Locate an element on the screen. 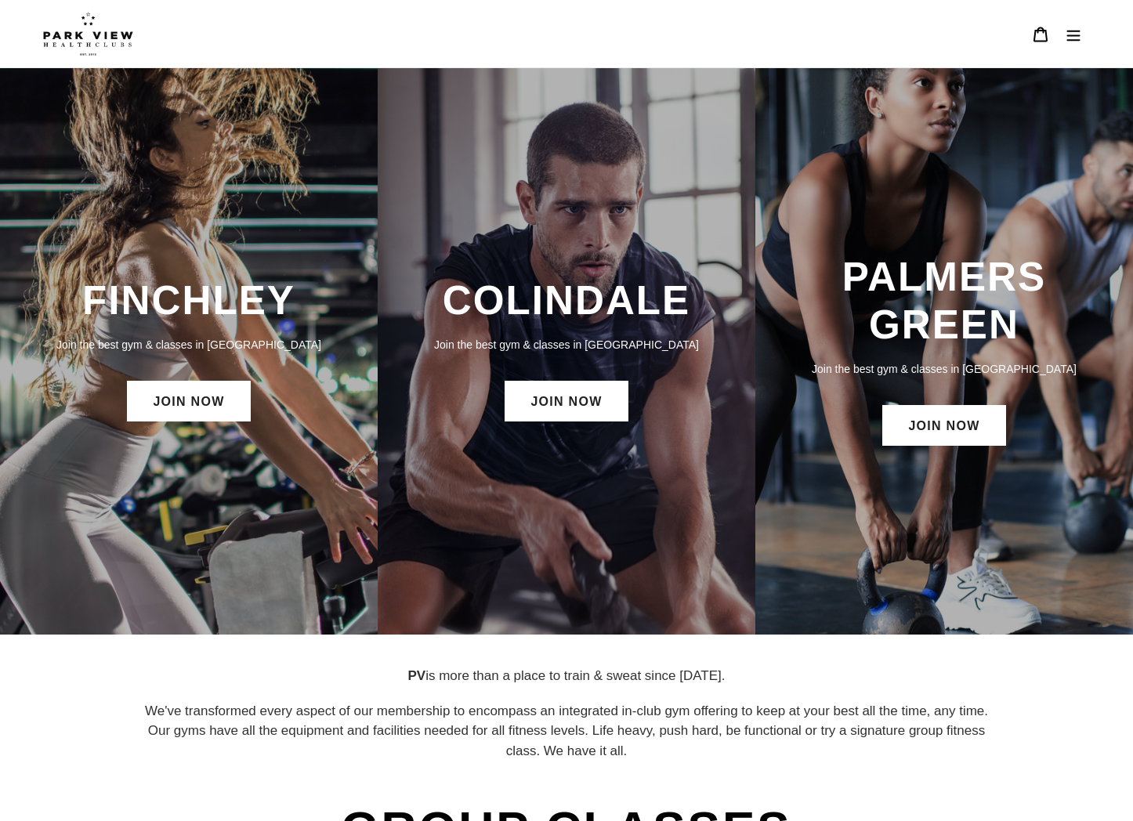 The height and width of the screenshot is (821, 1133). img: Park view health clubs is a gym near you. is located at coordinates (88, 34).